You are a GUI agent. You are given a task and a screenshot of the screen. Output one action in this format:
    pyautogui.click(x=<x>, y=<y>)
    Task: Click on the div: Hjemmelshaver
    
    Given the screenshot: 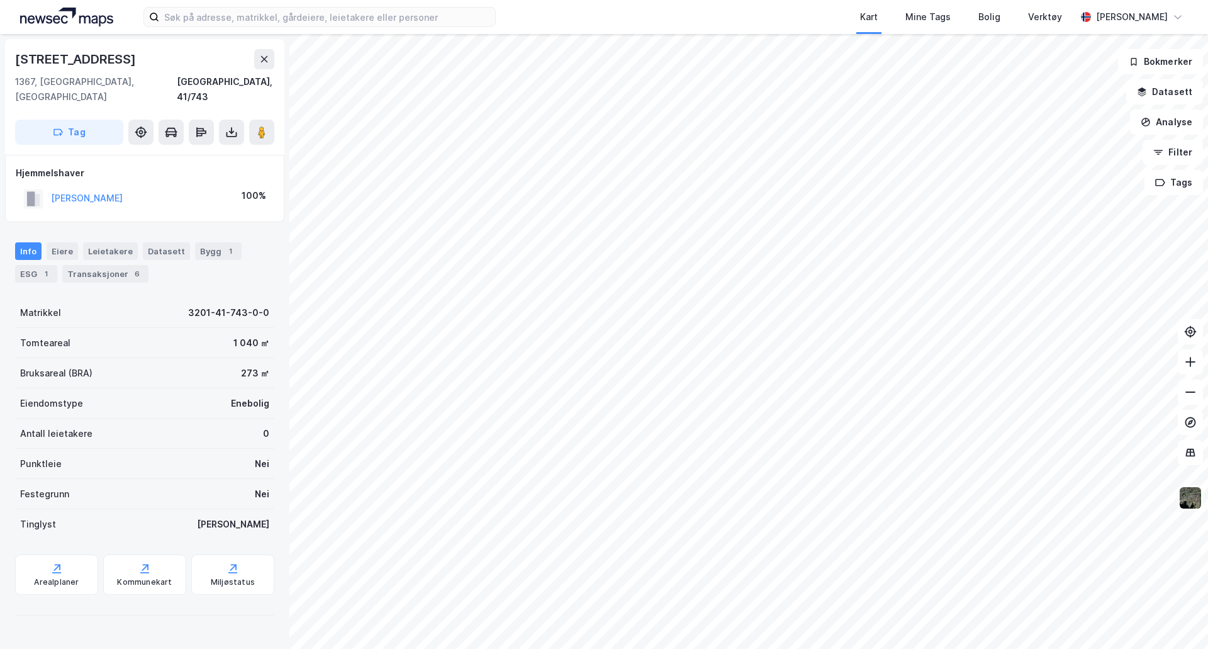 What is the action you would take?
    pyautogui.click(x=145, y=173)
    